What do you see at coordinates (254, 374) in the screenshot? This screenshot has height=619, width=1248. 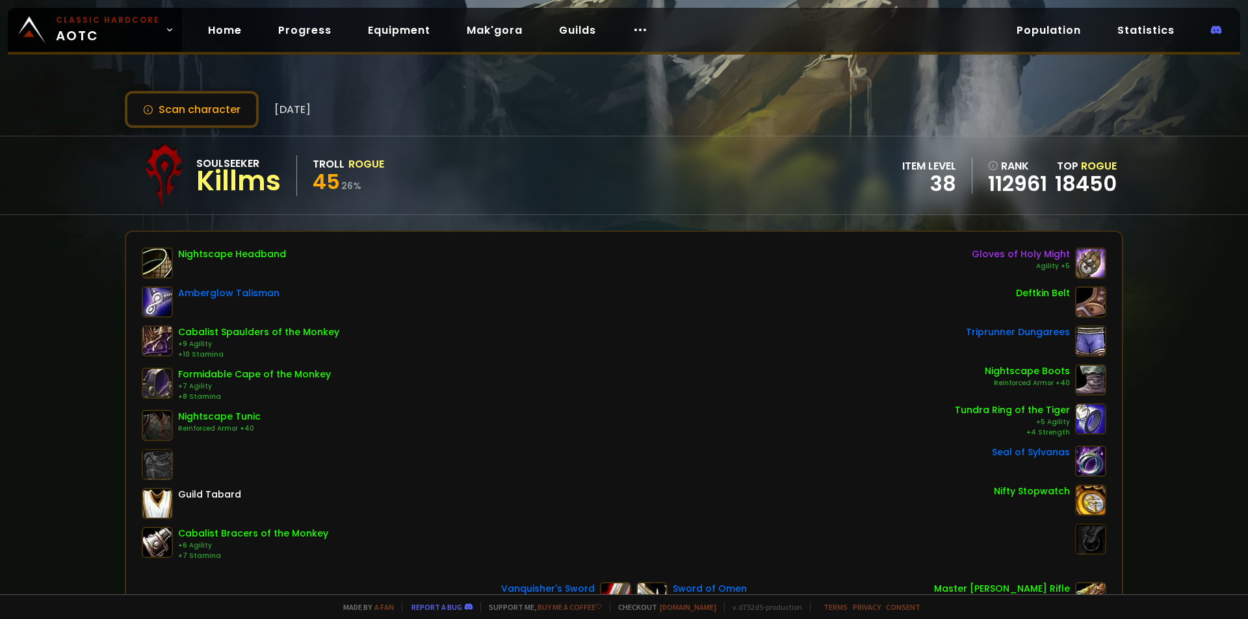 I see `div: Formidable Cape of the Monkey` at bounding box center [254, 374].